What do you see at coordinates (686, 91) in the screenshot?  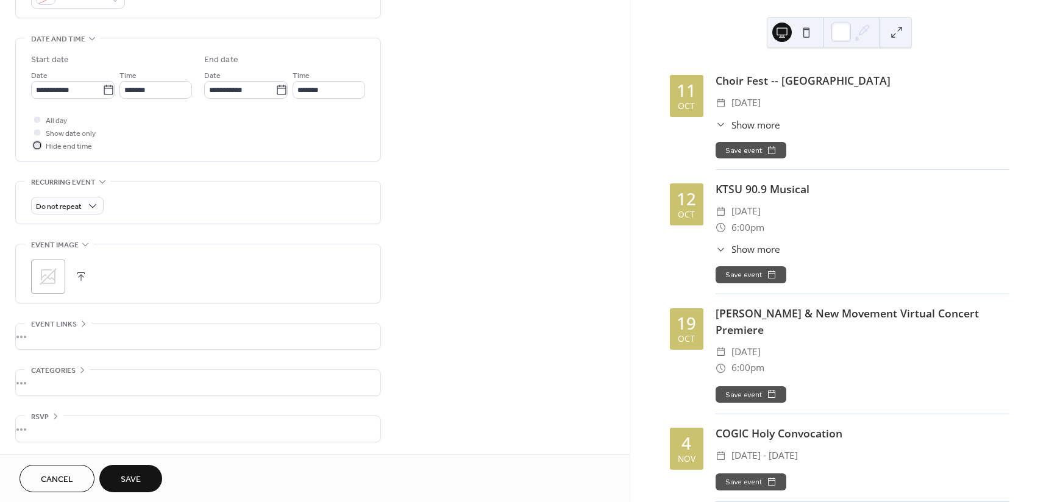 I see `div: 11` at bounding box center [686, 91].